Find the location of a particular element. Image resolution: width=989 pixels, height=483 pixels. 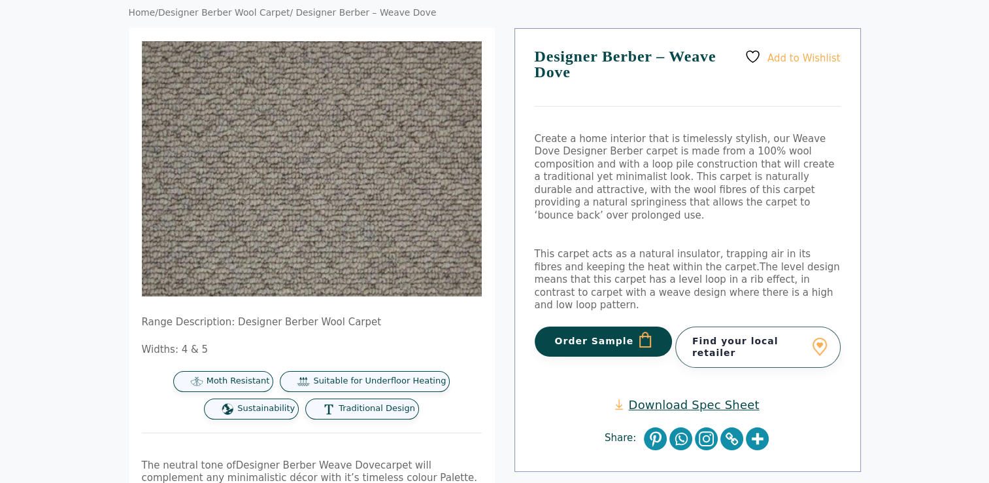

a: Pinterest is located at coordinates (655, 438).